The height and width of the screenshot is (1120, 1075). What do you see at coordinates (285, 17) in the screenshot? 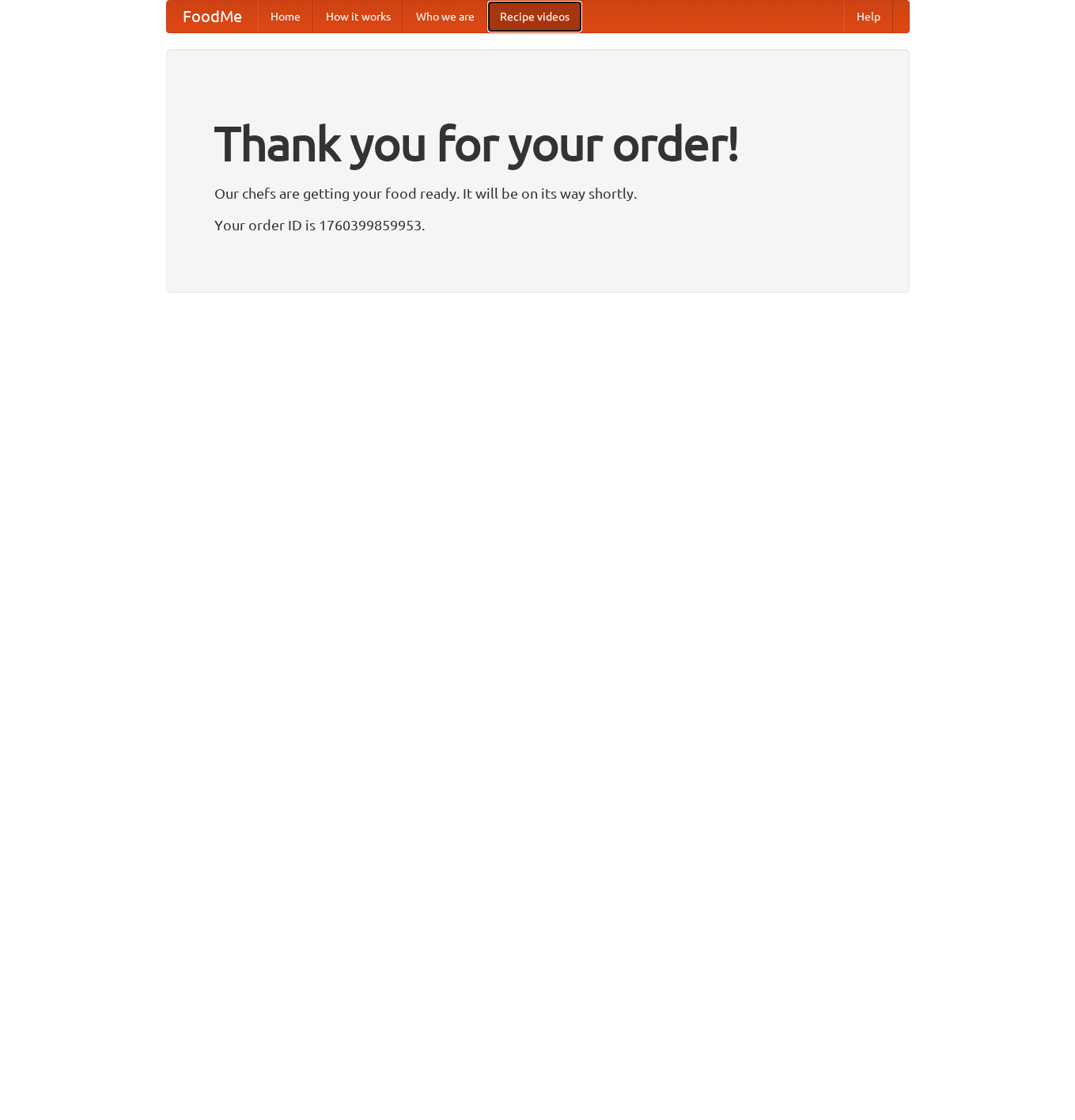
I see `a: Home` at bounding box center [285, 17].